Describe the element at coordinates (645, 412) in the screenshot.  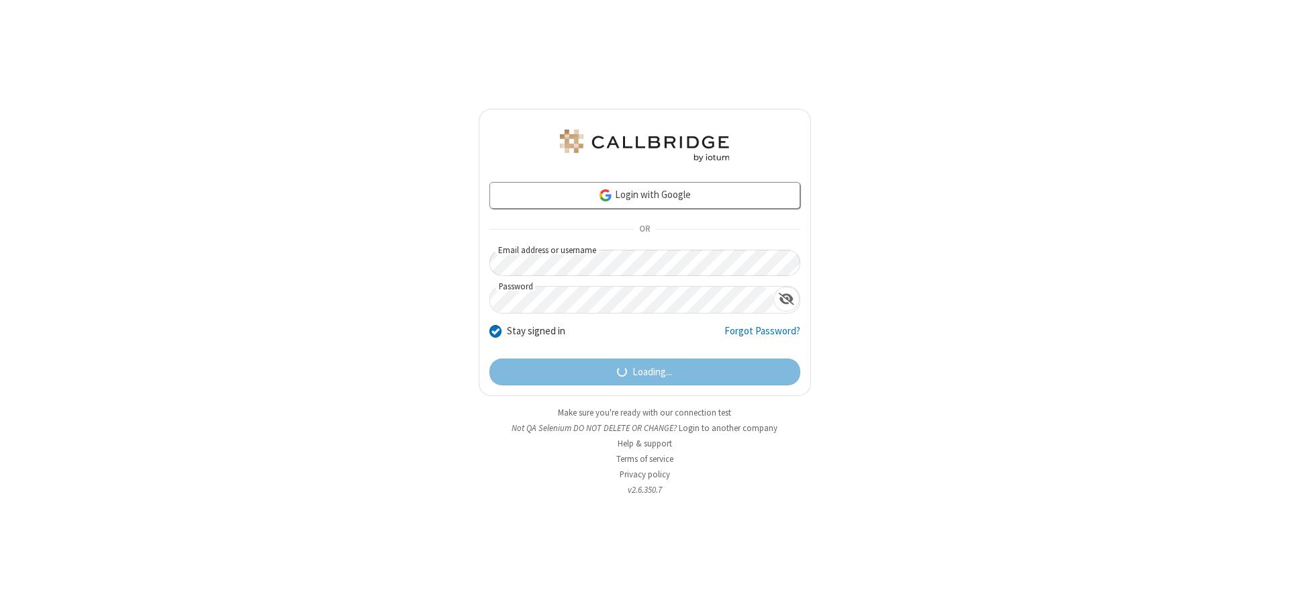
I see `a: Make sure you're ready with our connection test` at that location.